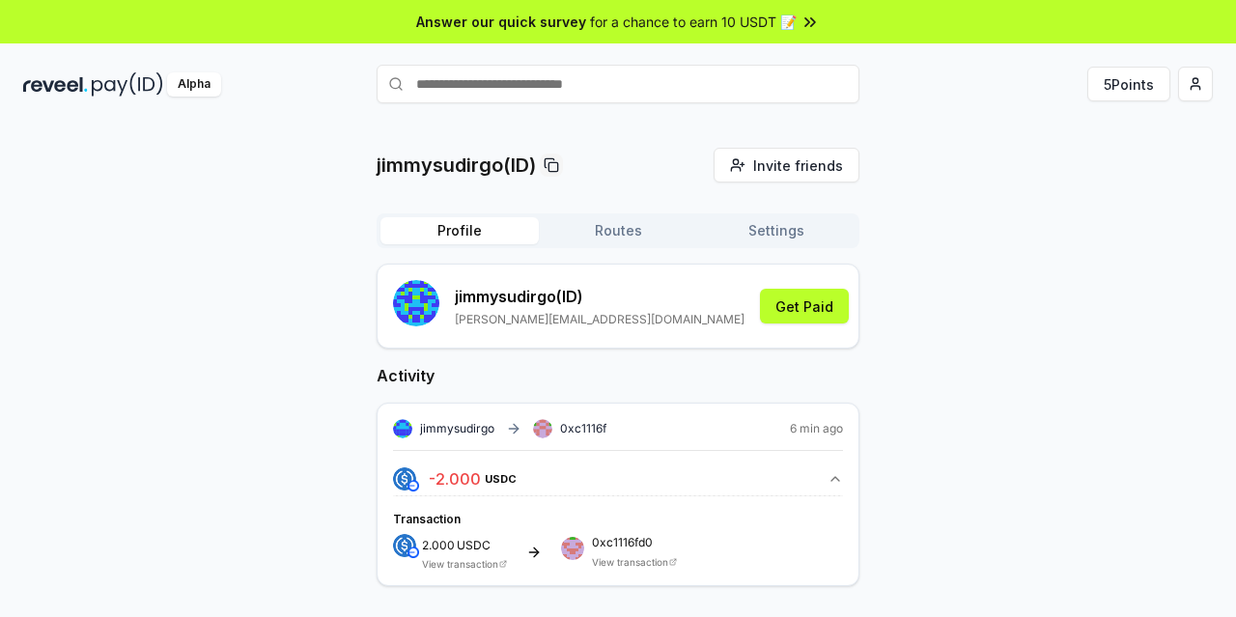 This screenshot has width=1236, height=617. What do you see at coordinates (618, 532) in the screenshot?
I see `div: -2.000USDC` at bounding box center [618, 532].